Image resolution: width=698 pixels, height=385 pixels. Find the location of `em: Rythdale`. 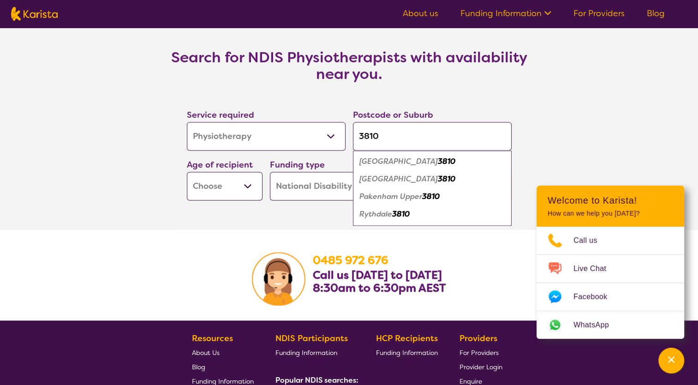

em: Rythdale is located at coordinates (375, 213).